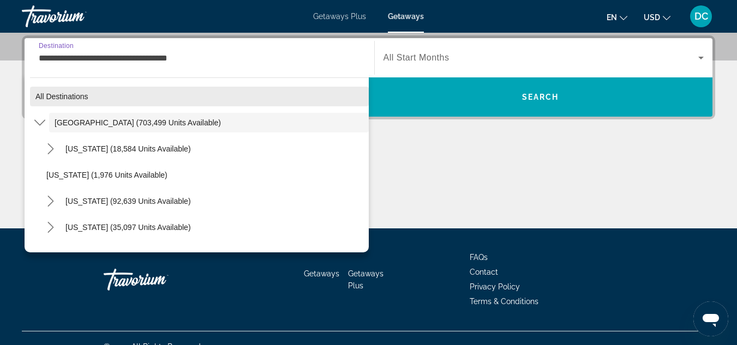 The width and height of the screenshot is (737, 345). What do you see at coordinates (56, 45) in the screenshot?
I see `span: Destination` at bounding box center [56, 45].